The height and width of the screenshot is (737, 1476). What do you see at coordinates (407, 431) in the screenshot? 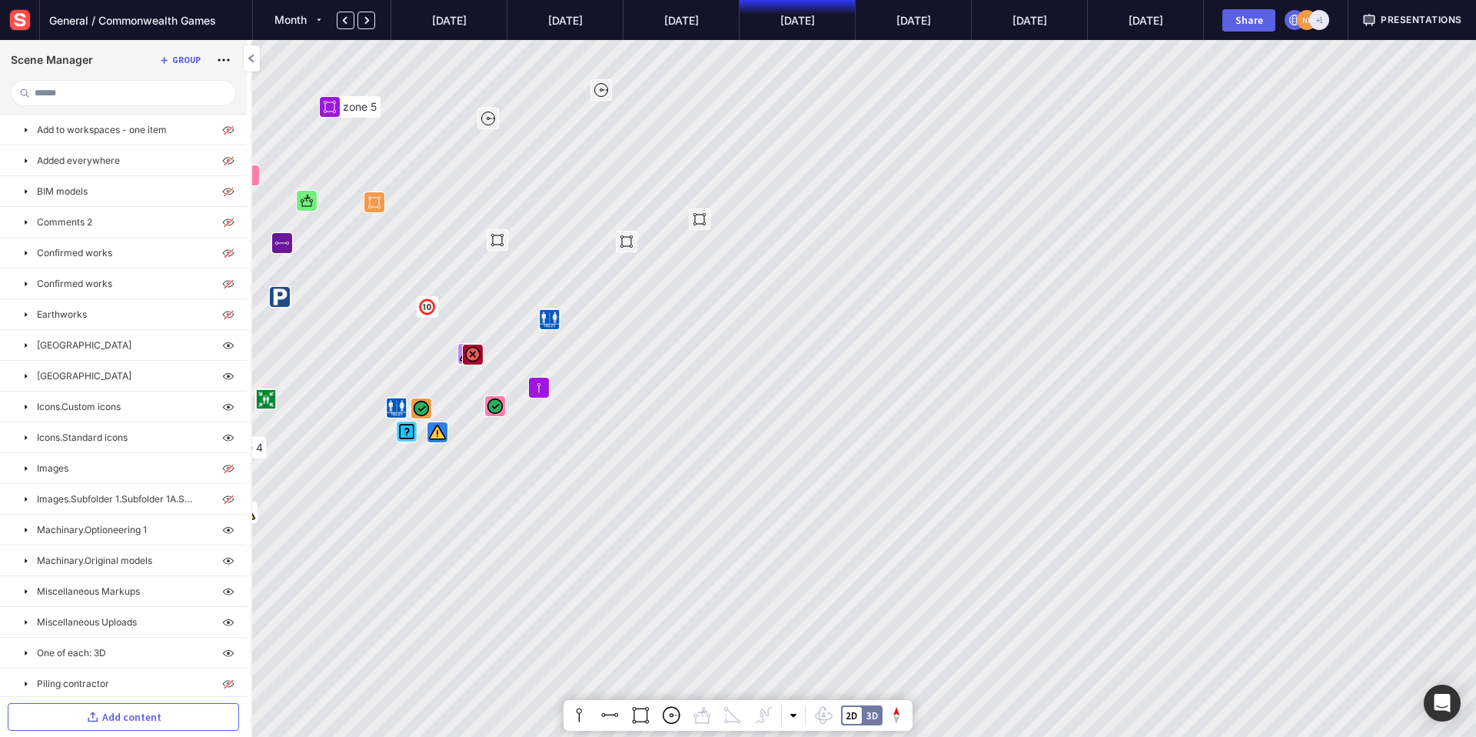
I see `img: markup-icon-question.svg` at bounding box center [407, 431].